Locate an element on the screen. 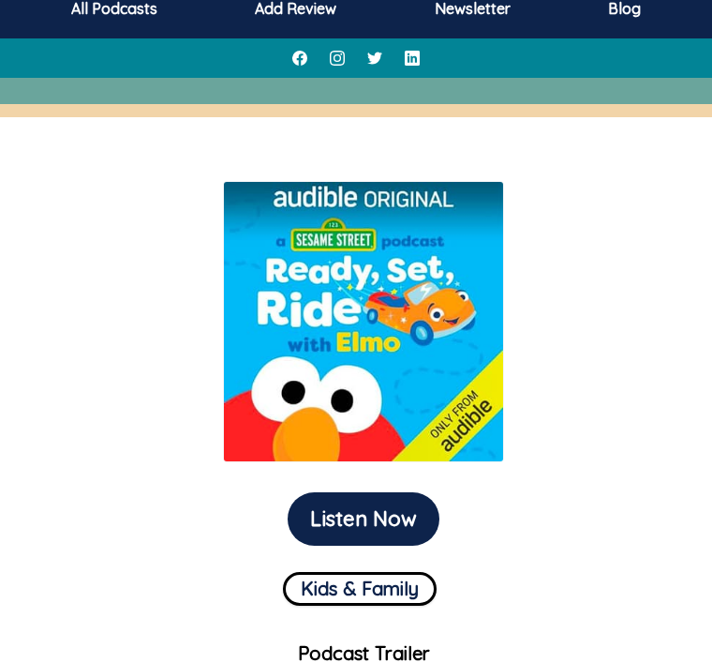  a: Kids & Family is located at coordinates (360, 585).